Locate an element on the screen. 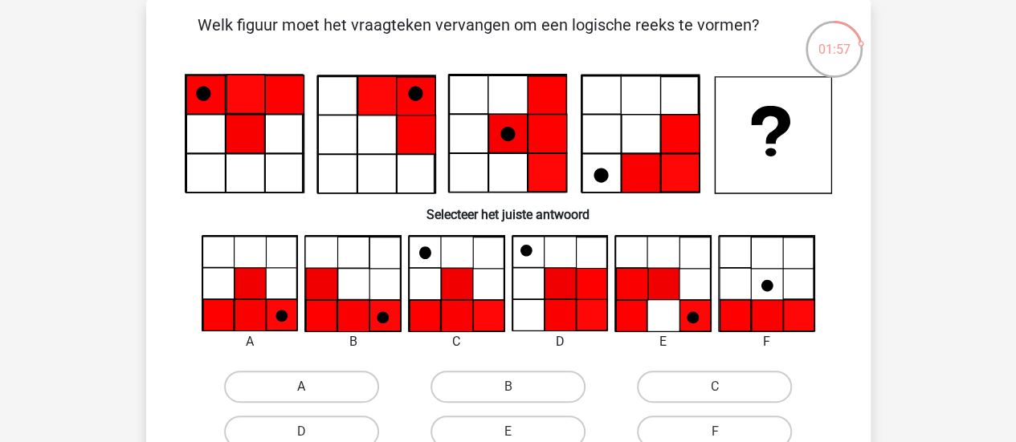 Image resolution: width=1016 pixels, height=442 pixels. label: B is located at coordinates (508, 387).